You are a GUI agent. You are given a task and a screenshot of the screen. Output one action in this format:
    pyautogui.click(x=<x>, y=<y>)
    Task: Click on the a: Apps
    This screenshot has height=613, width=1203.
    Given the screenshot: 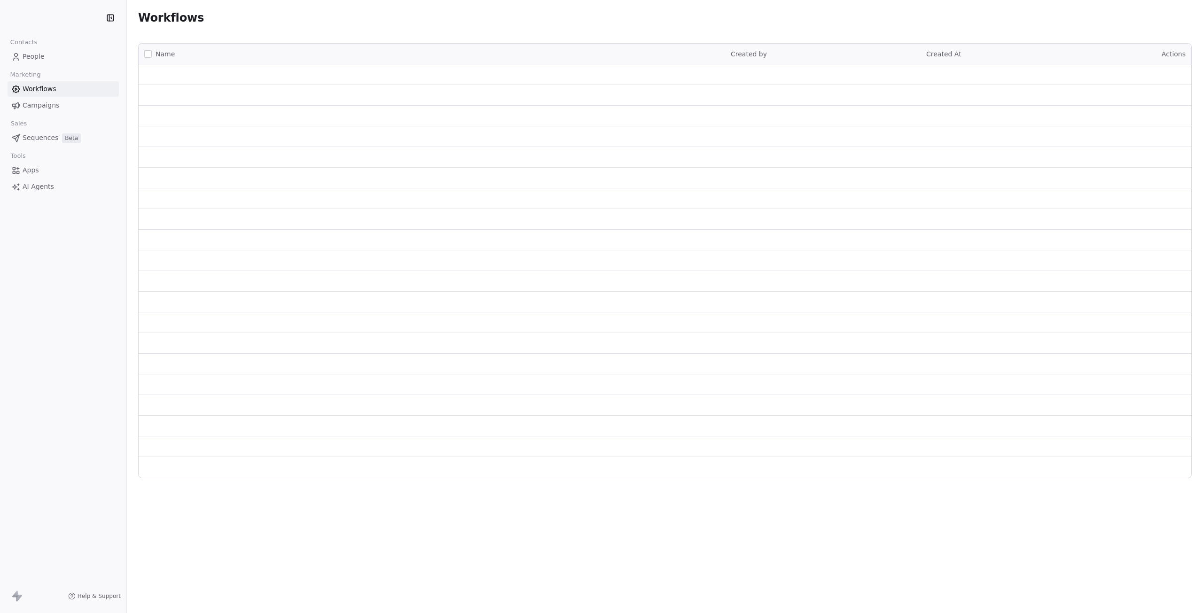 What is the action you would take?
    pyautogui.click(x=63, y=170)
    